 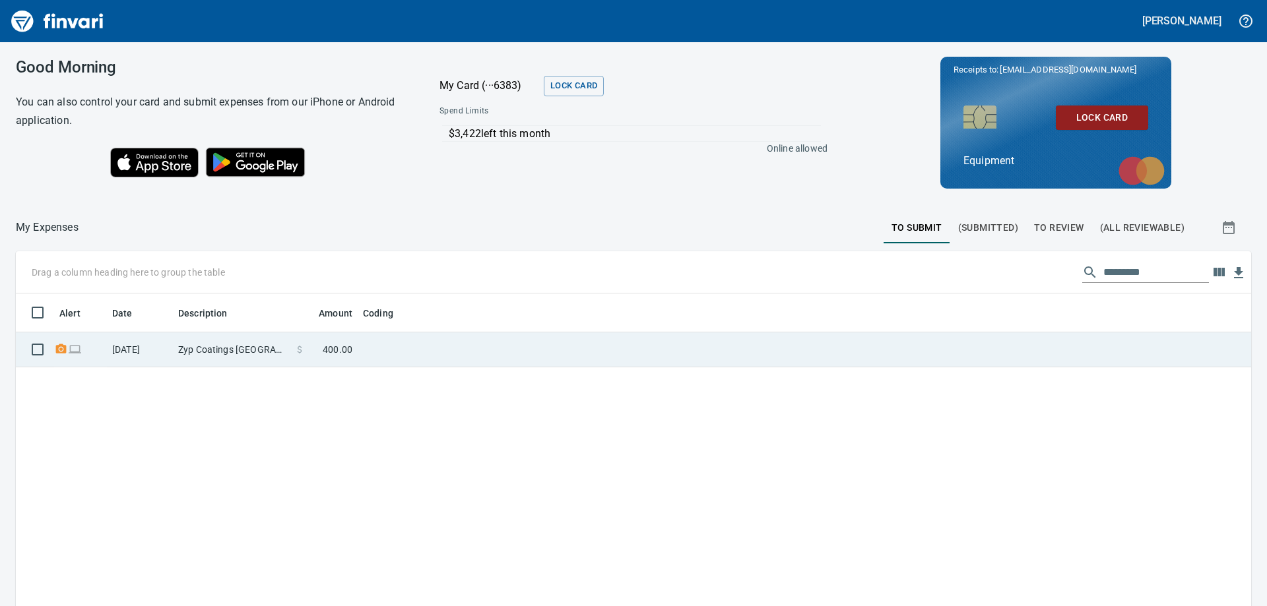 What do you see at coordinates (255, 162) in the screenshot?
I see `img: Get it on Google Play` at bounding box center [255, 162].